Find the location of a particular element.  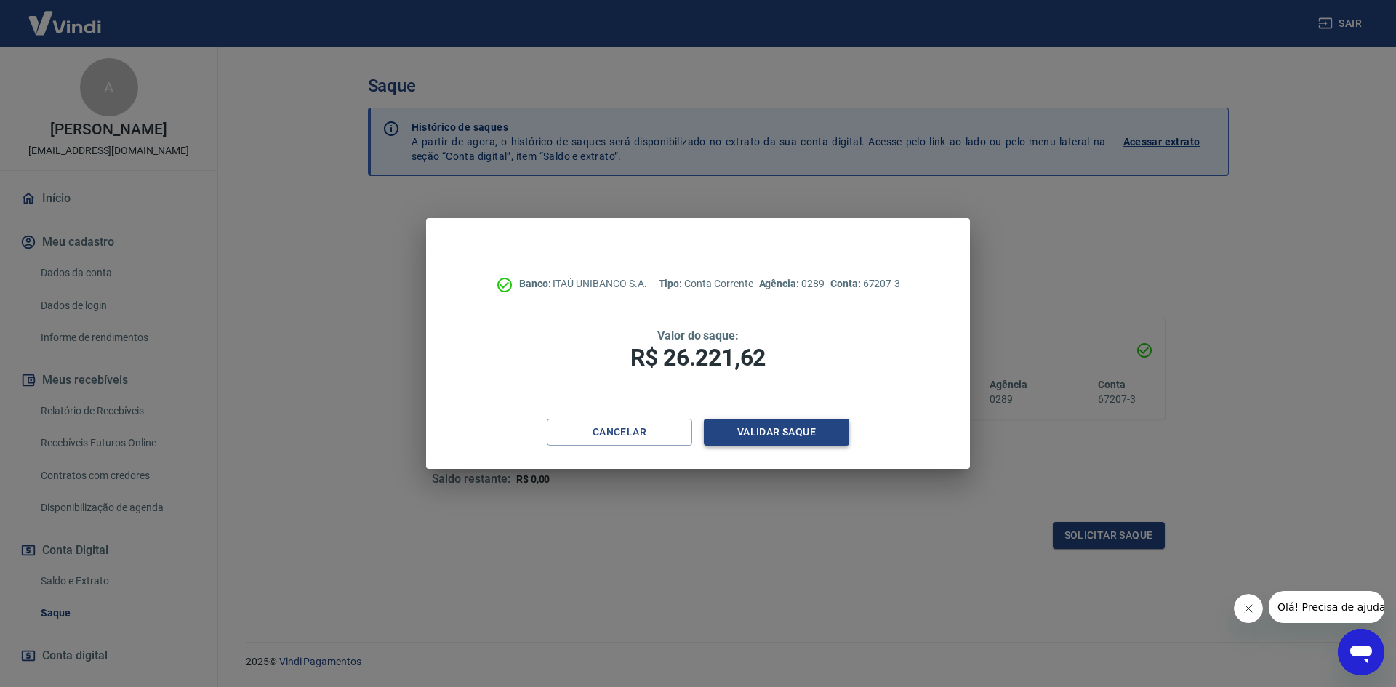

span: Tipo: is located at coordinates (672, 284).